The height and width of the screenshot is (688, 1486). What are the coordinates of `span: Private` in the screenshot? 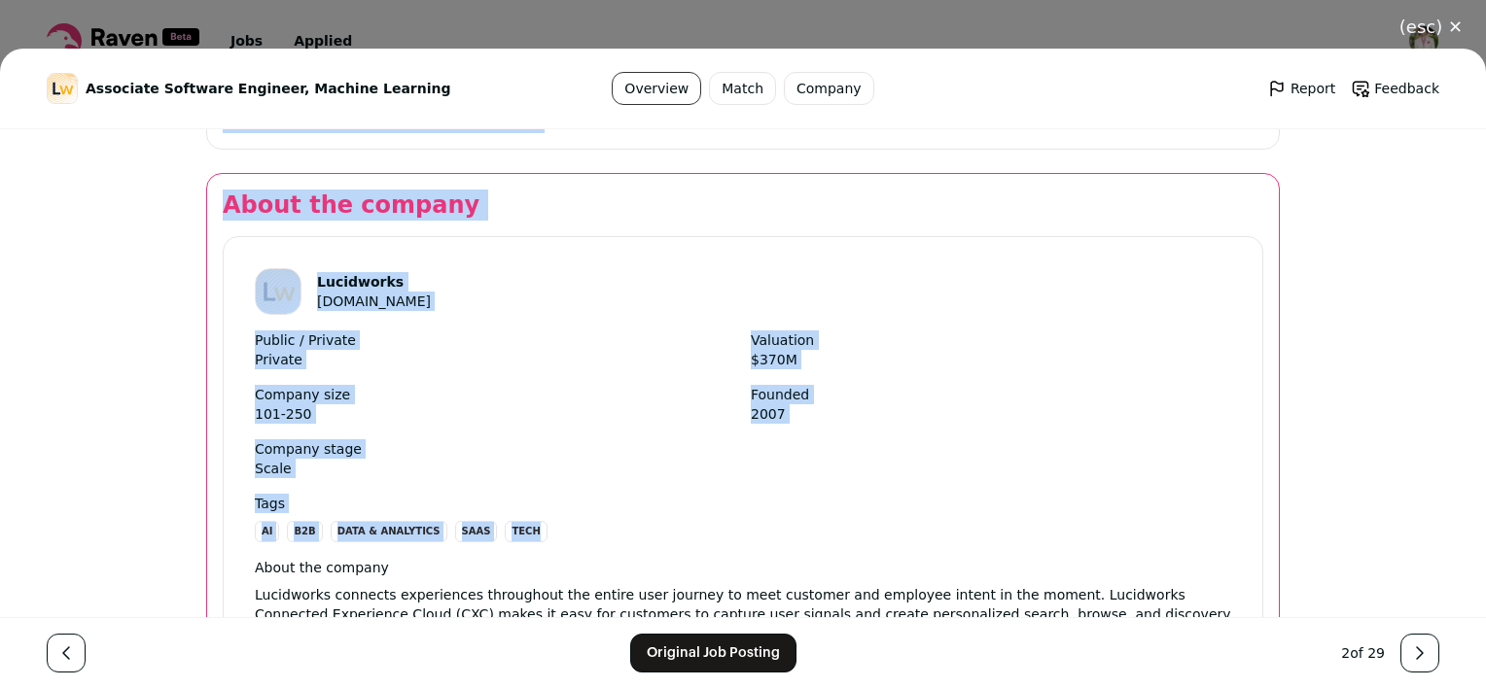 It's located at (495, 360).